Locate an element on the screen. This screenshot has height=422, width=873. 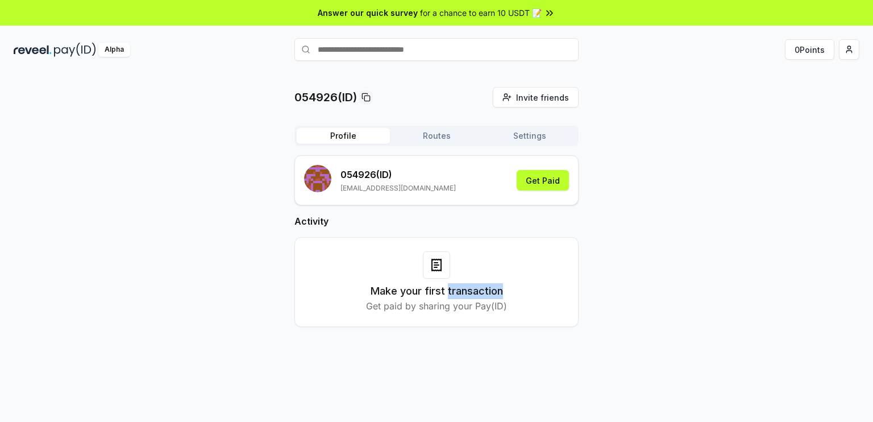
p: 054926(ID) is located at coordinates (326, 97).